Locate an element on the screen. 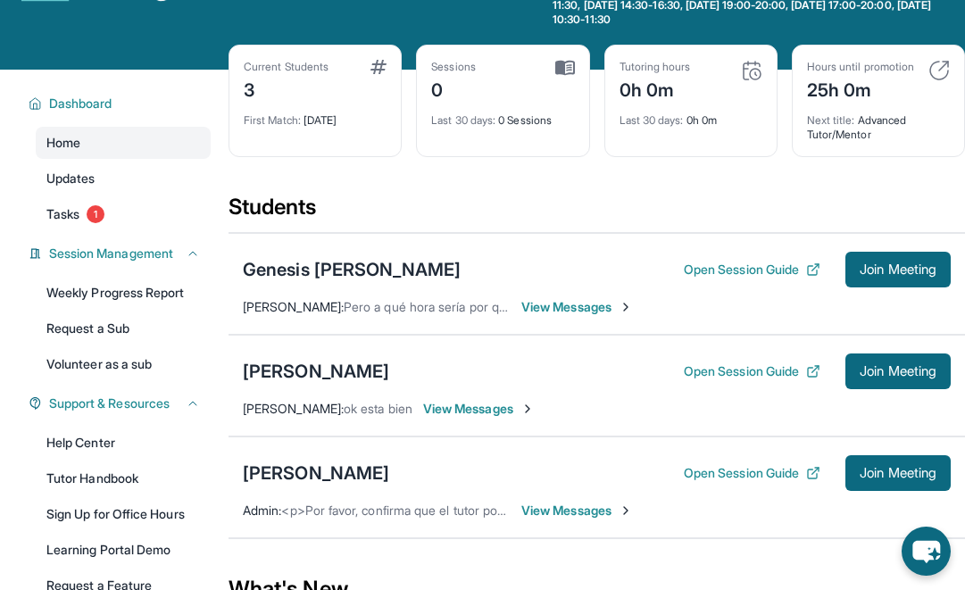  span: Updates is located at coordinates (71, 179).